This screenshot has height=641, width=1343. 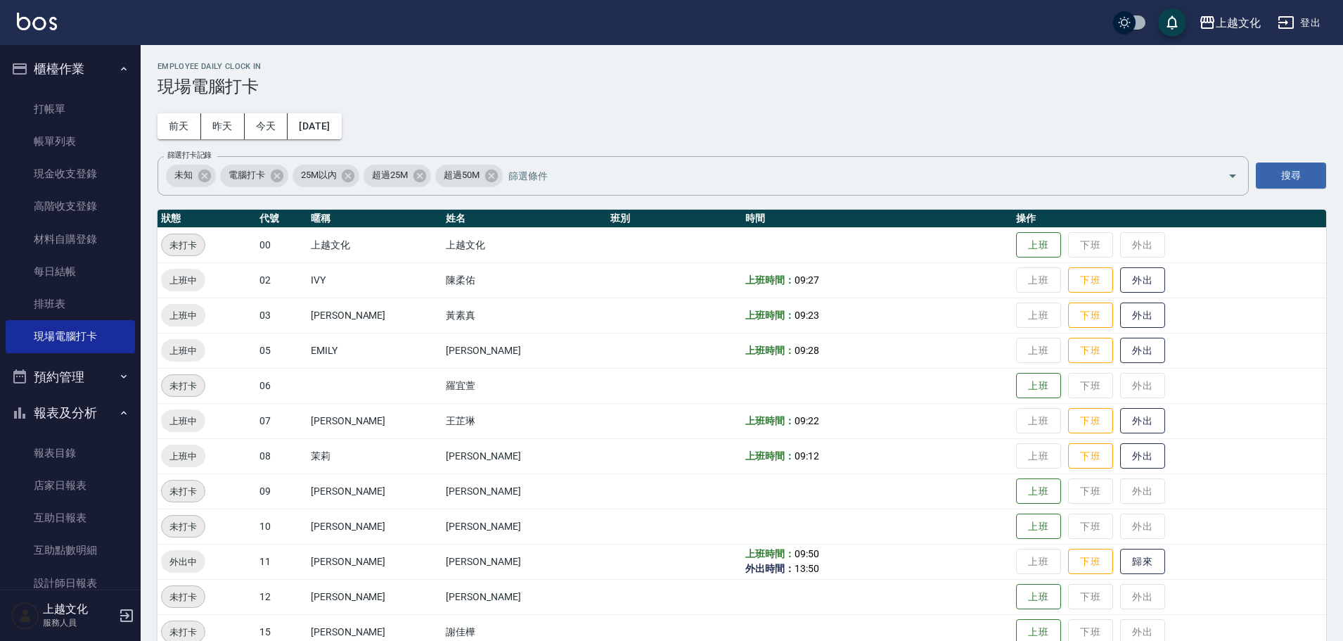 I want to click on th: 代號, so click(x=281, y=219).